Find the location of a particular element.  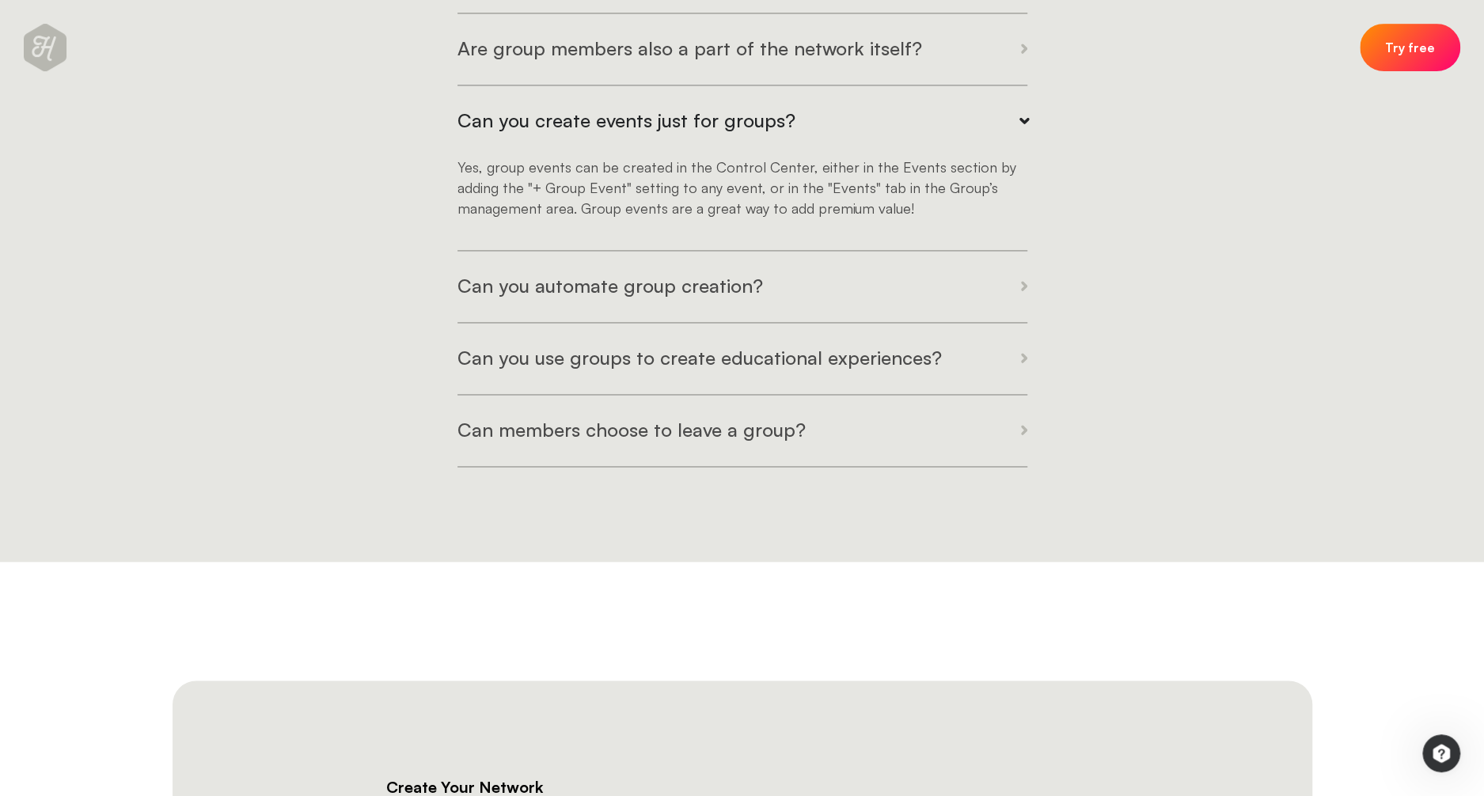

h3: Are group members also a part of the network itself? is located at coordinates (689, 48).